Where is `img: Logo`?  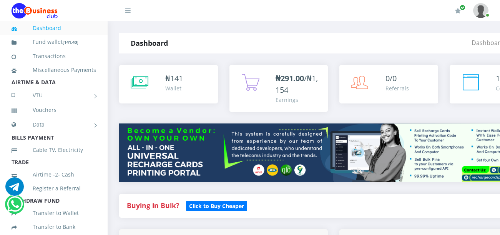
img: Logo is located at coordinates (35, 11).